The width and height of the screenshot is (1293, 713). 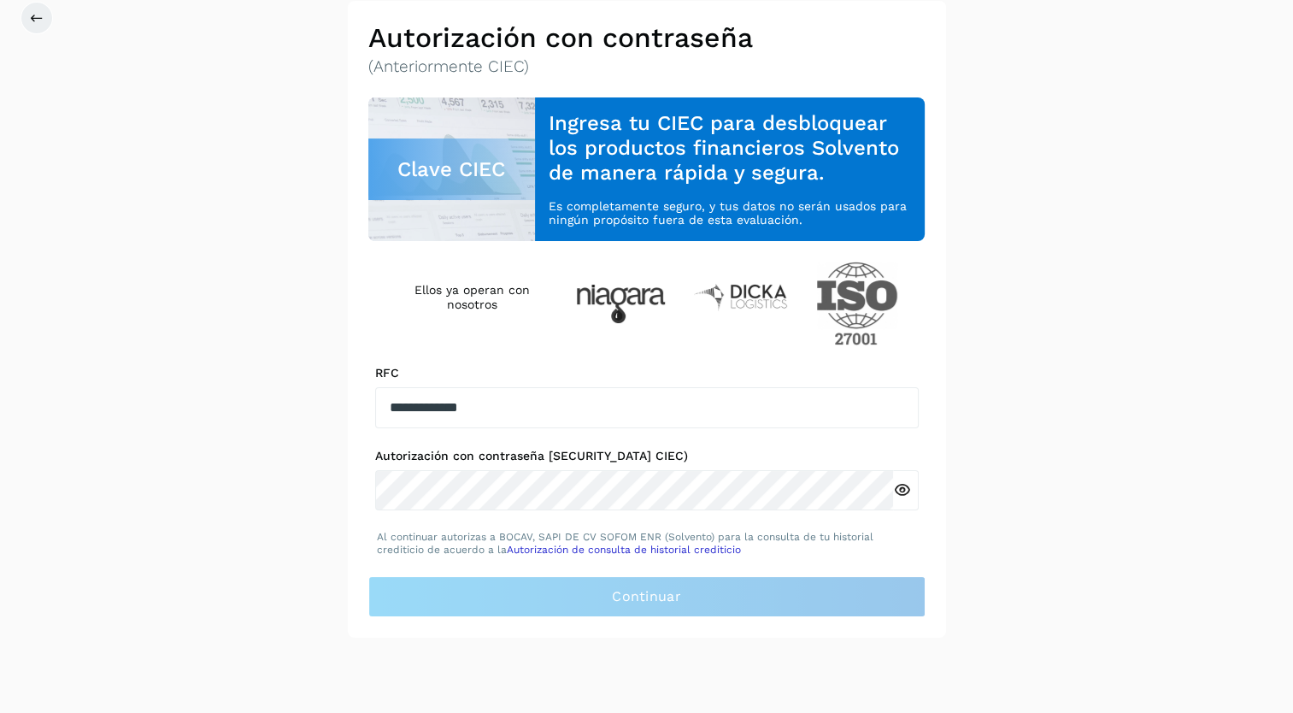 What do you see at coordinates (647, 543) in the screenshot?
I see `p: Al continuar autorizas a BOCAV, SAPI DE CV SOFOM ENR (Solvento) para la consulta de tu historial ...` at bounding box center [647, 543].